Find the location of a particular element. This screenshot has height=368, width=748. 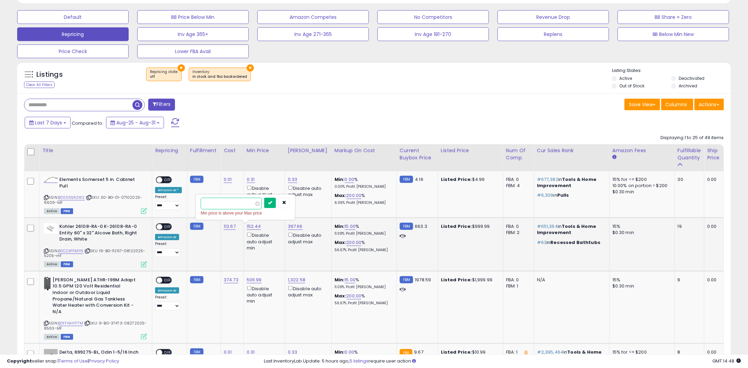

button: Lower FBA Avail is located at coordinates (193, 51).